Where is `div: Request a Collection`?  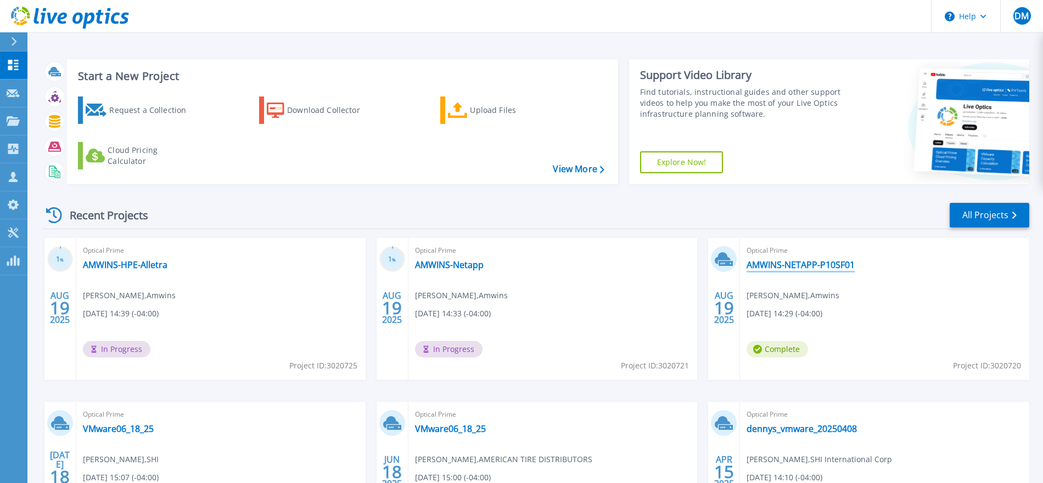 div: Request a Collection is located at coordinates (153, 110).